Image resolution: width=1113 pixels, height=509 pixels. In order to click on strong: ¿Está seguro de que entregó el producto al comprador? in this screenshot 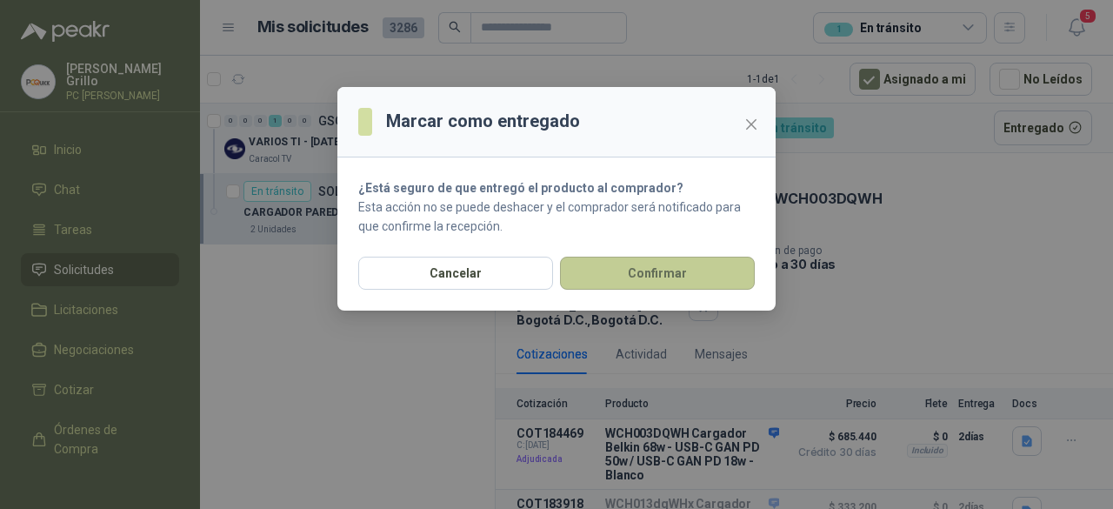, I will do `click(521, 188)`.